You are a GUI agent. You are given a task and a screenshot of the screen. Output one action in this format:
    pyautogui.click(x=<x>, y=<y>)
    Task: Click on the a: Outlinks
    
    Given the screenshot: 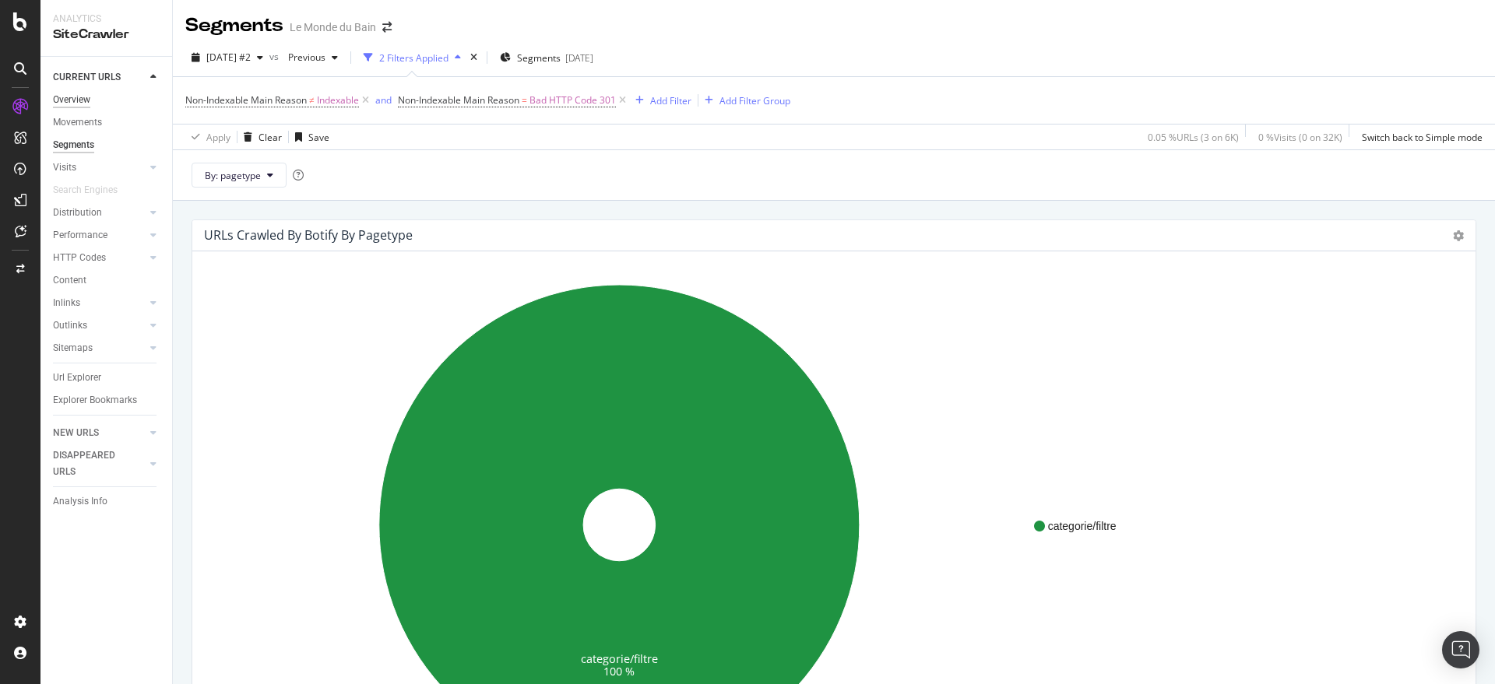 What is the action you would take?
    pyautogui.click(x=99, y=325)
    